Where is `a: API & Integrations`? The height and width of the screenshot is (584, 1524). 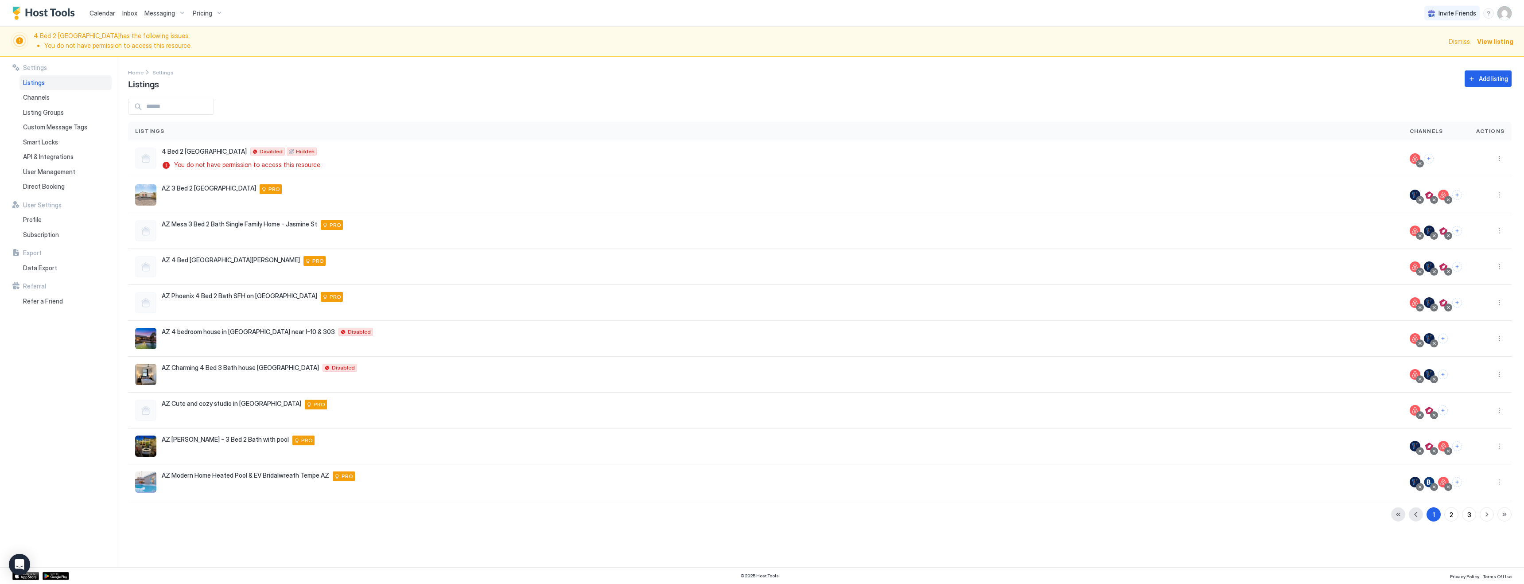 a: API & Integrations is located at coordinates (66, 157).